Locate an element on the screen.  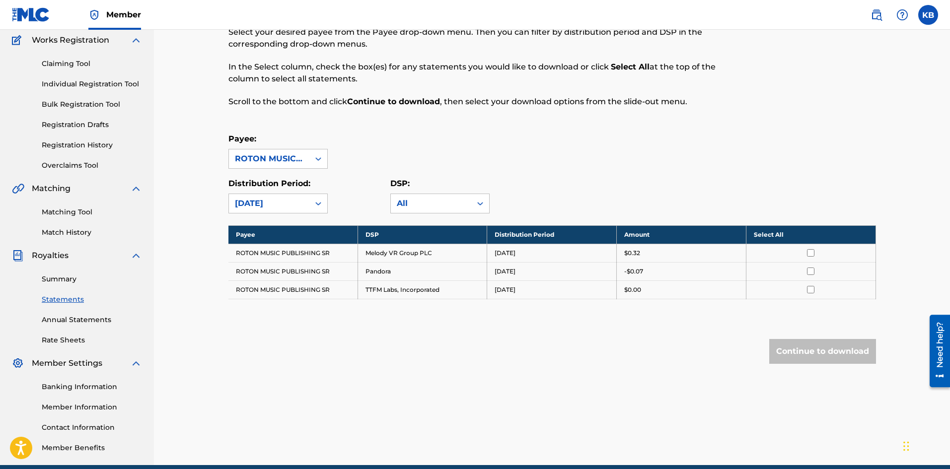
span: Member is located at coordinates (124, 14).